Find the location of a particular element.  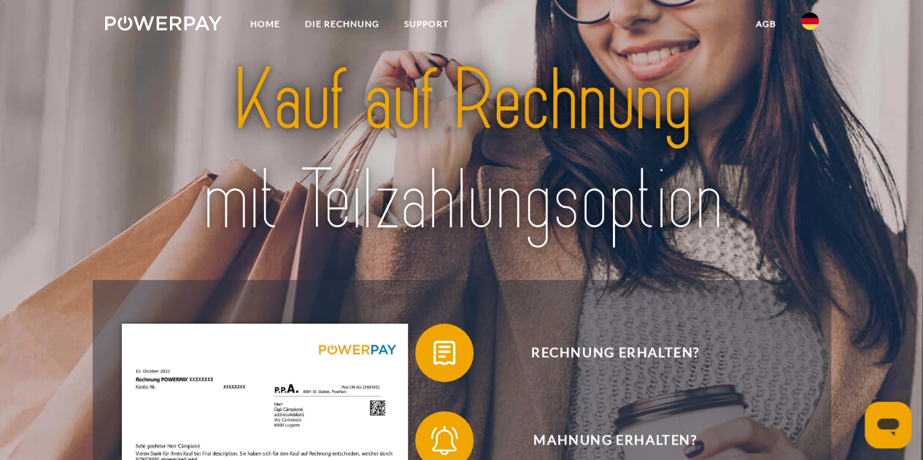

a: agb is located at coordinates (766, 24).